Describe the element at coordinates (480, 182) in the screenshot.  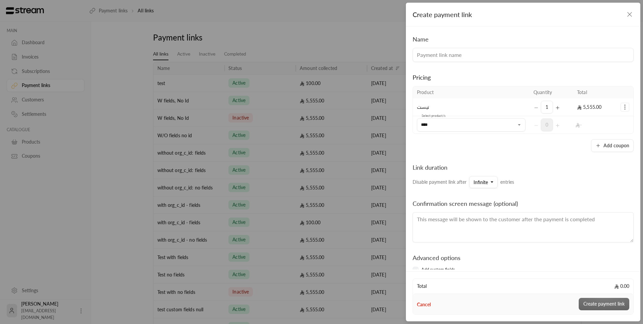
I see `span: Infinite` at that location.